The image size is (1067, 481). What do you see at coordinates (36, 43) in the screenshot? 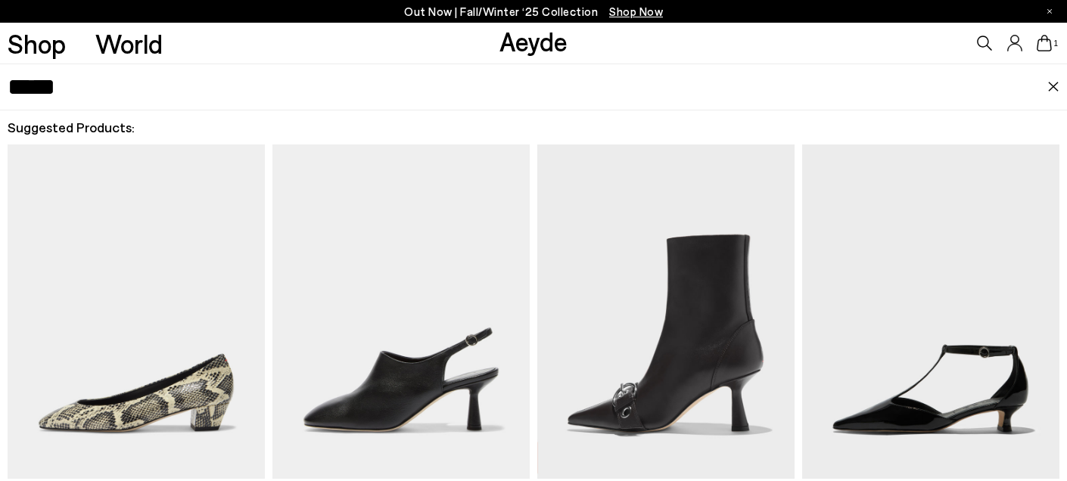
I see `a: Shop` at bounding box center [36, 43].